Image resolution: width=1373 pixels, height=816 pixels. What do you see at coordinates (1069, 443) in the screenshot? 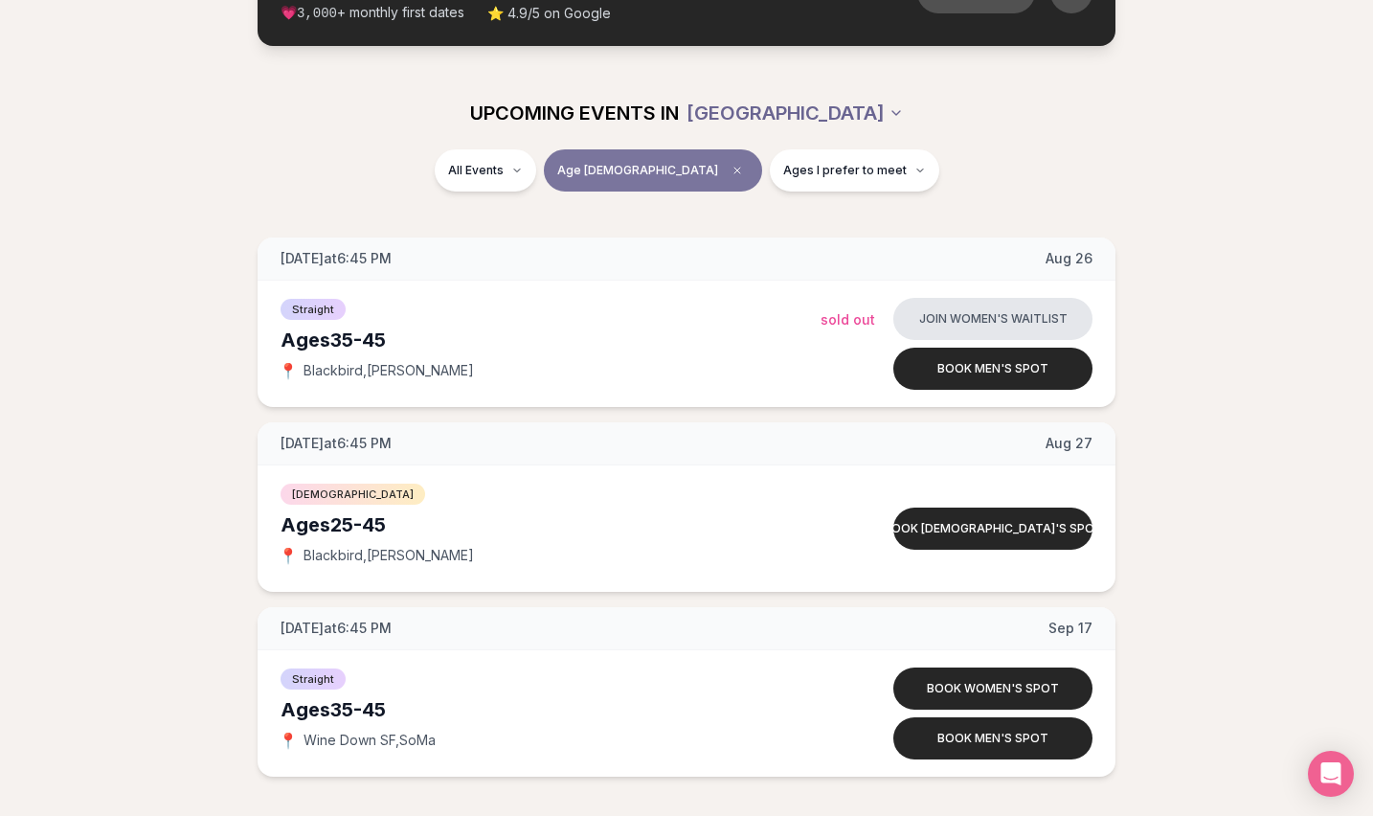
I see `span: Aug 27` at bounding box center [1069, 443].